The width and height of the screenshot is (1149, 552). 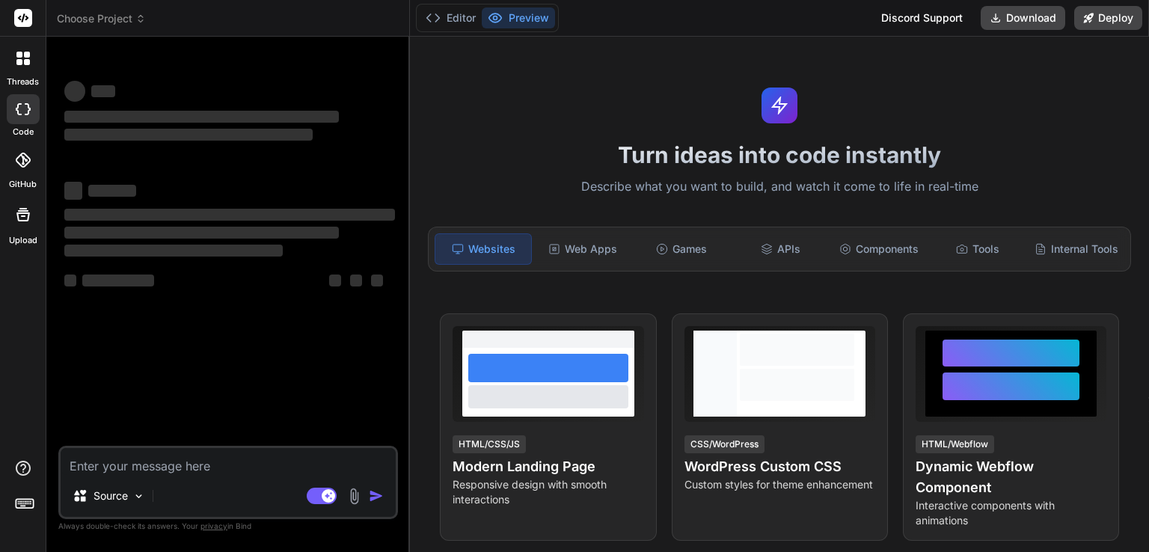 I want to click on label: Upload, so click(x=23, y=240).